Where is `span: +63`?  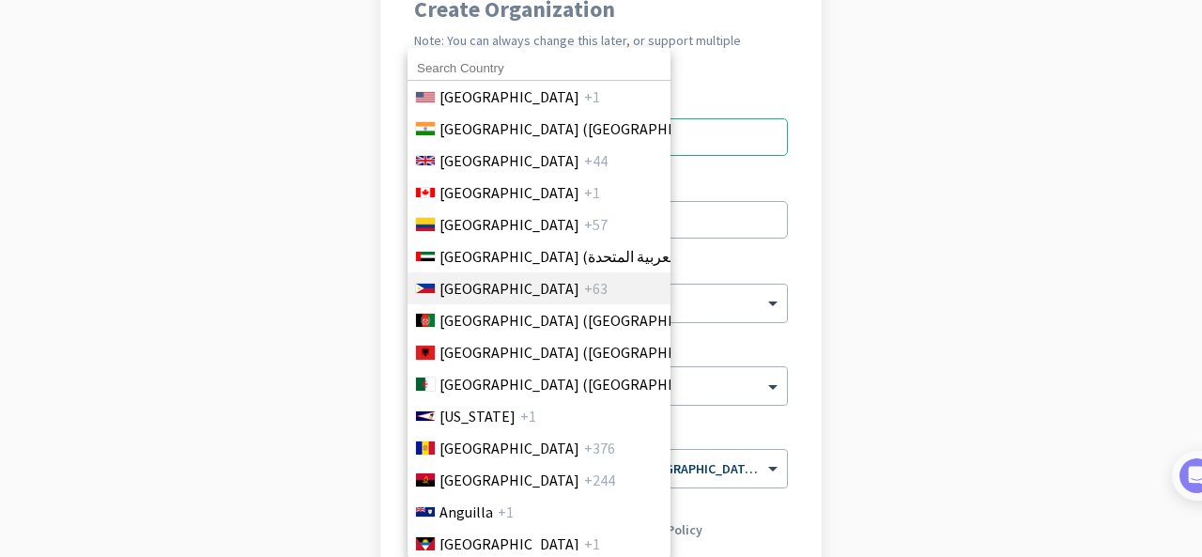 span: +63 is located at coordinates (595, 288).